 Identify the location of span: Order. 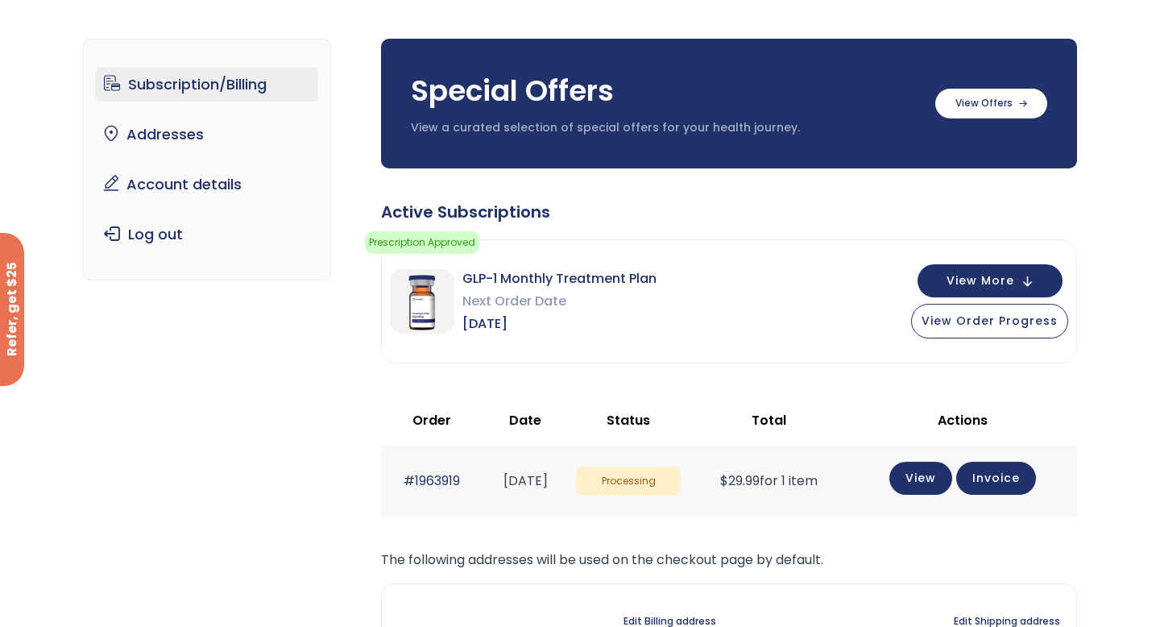
(432, 420).